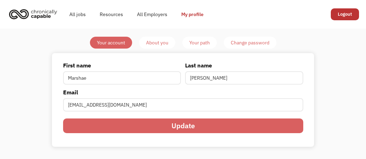 This screenshot has height=159, width=366. Describe the element at coordinates (157, 43) in the screenshot. I see `a: About you` at that location.